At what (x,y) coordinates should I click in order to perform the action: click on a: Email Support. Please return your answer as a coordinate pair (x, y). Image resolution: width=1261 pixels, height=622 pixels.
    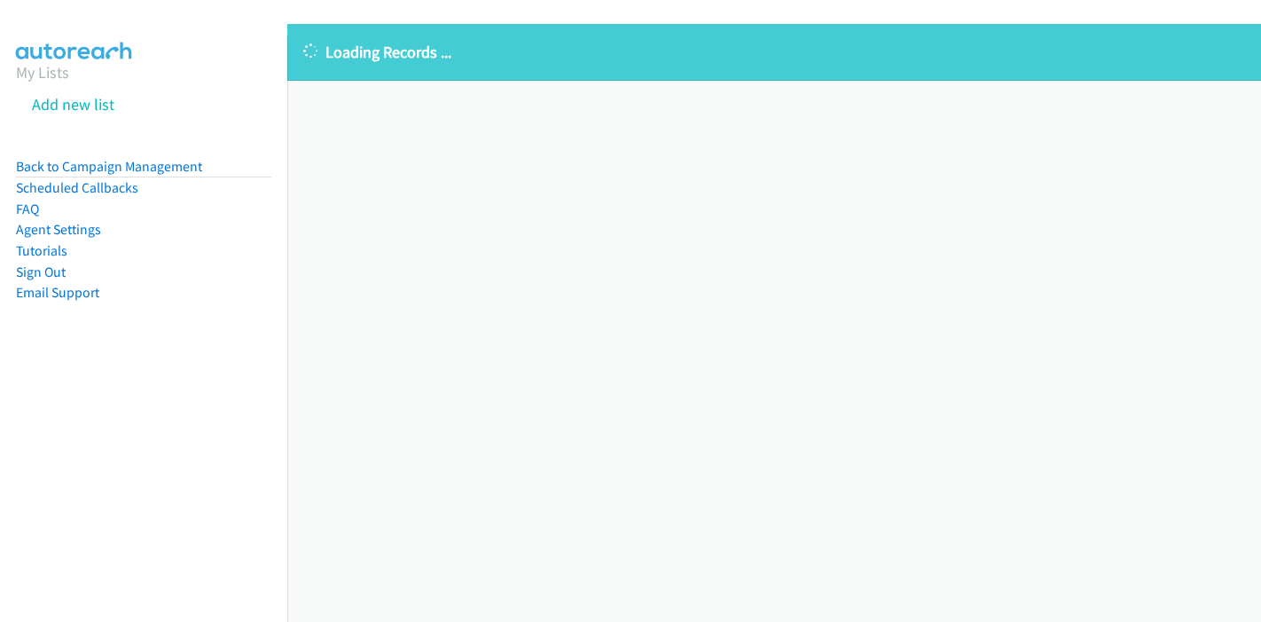
    Looking at the image, I should click on (58, 292).